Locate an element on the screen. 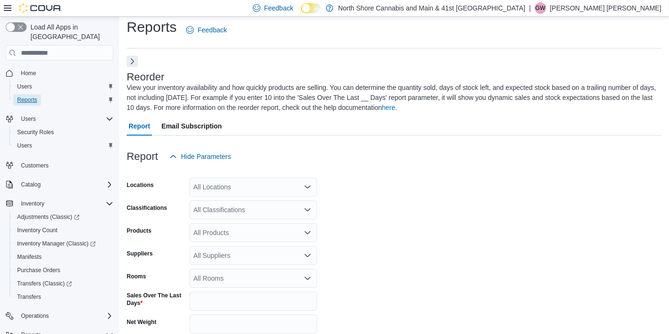 The image size is (669, 334). div: View your inventory availability and how quickly products are selling. You can determine the quan... is located at coordinates (391, 98).